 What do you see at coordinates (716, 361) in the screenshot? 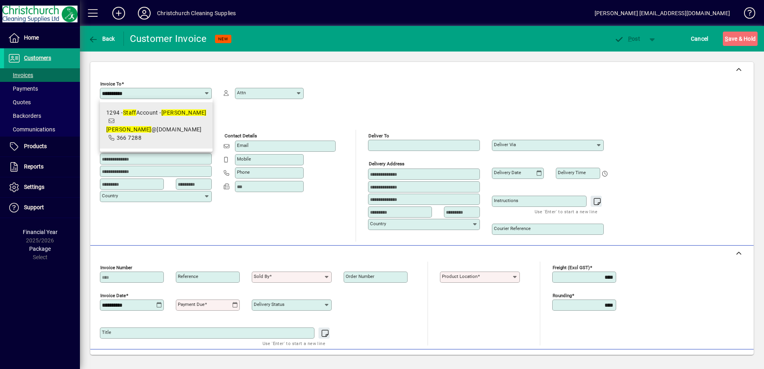
I see `button: Product` at bounding box center [716, 361].